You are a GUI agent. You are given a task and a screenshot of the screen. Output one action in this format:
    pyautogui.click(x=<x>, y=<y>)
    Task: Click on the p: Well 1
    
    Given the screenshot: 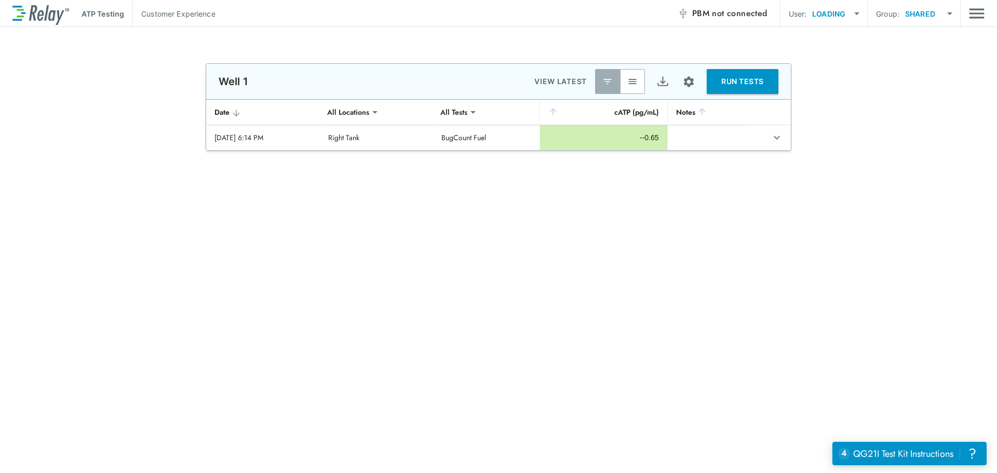 What is the action you would take?
    pyautogui.click(x=233, y=82)
    